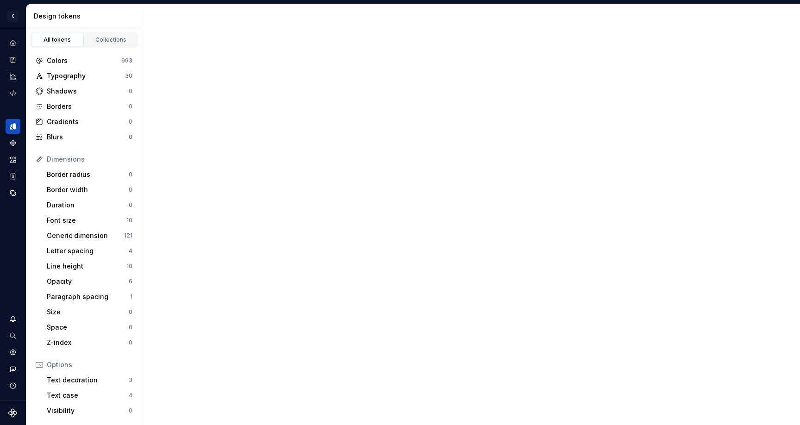 This screenshot has width=800, height=425. I want to click on a: Gradients0, so click(84, 122).